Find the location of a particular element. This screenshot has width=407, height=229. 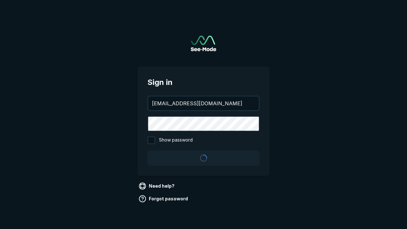

a: Forgot password is located at coordinates (164, 199).